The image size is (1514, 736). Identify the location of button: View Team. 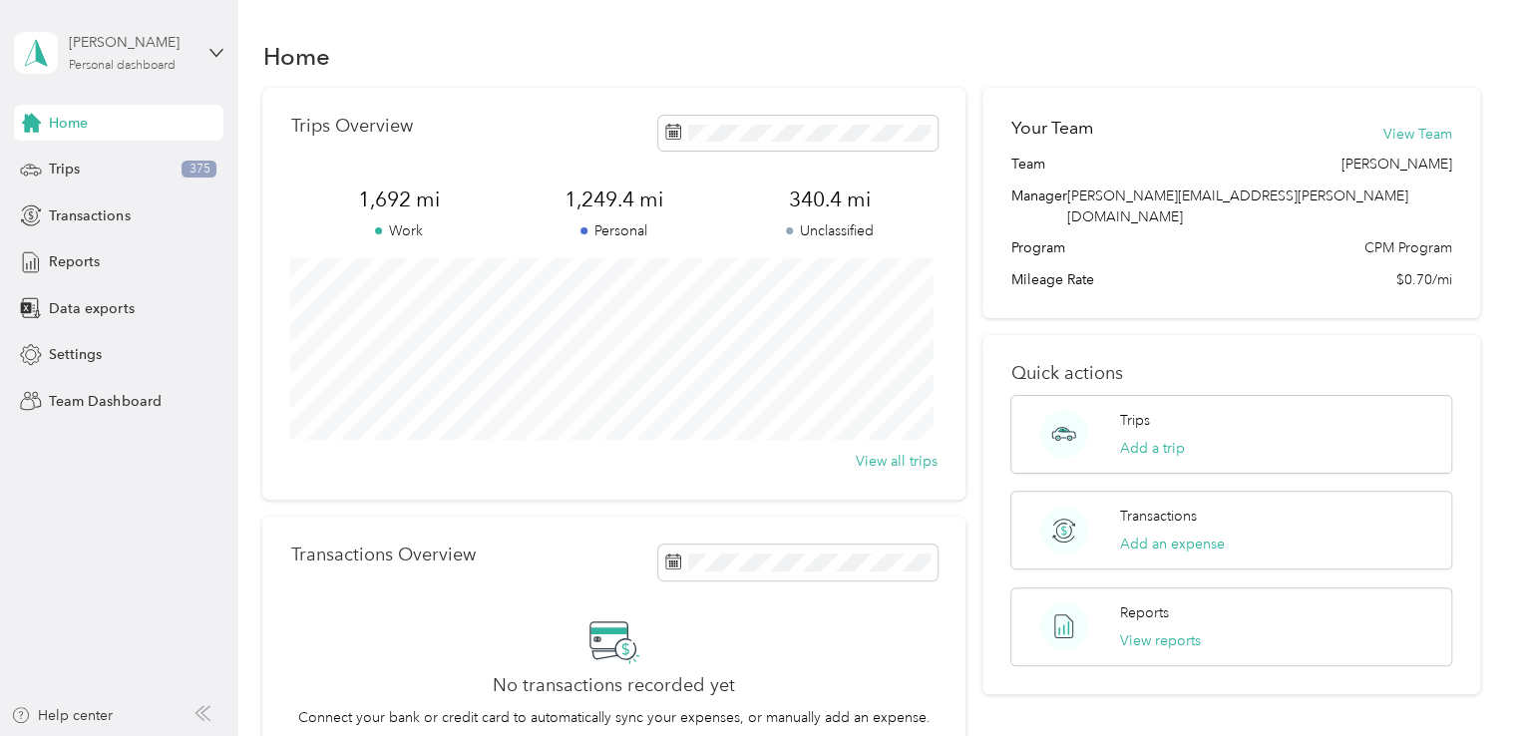
(1417, 134).